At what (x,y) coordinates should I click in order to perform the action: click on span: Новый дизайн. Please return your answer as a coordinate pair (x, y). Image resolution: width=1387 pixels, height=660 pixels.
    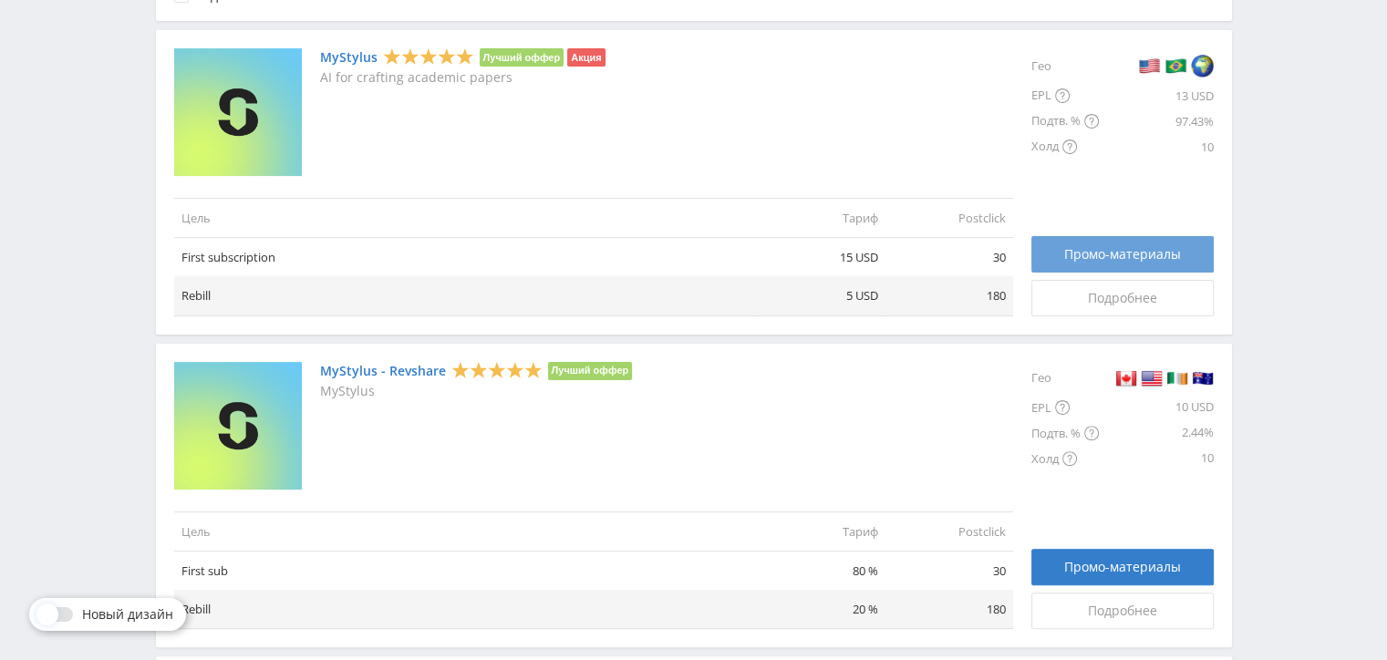
    Looking at the image, I should click on (128, 615).